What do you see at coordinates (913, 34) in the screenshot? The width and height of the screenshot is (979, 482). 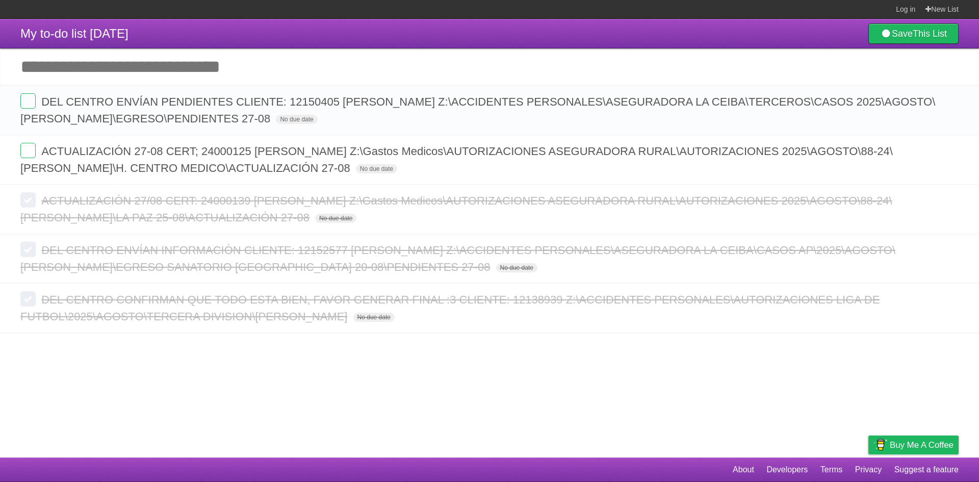 I see `a: SaveThis List` at bounding box center [913, 34].